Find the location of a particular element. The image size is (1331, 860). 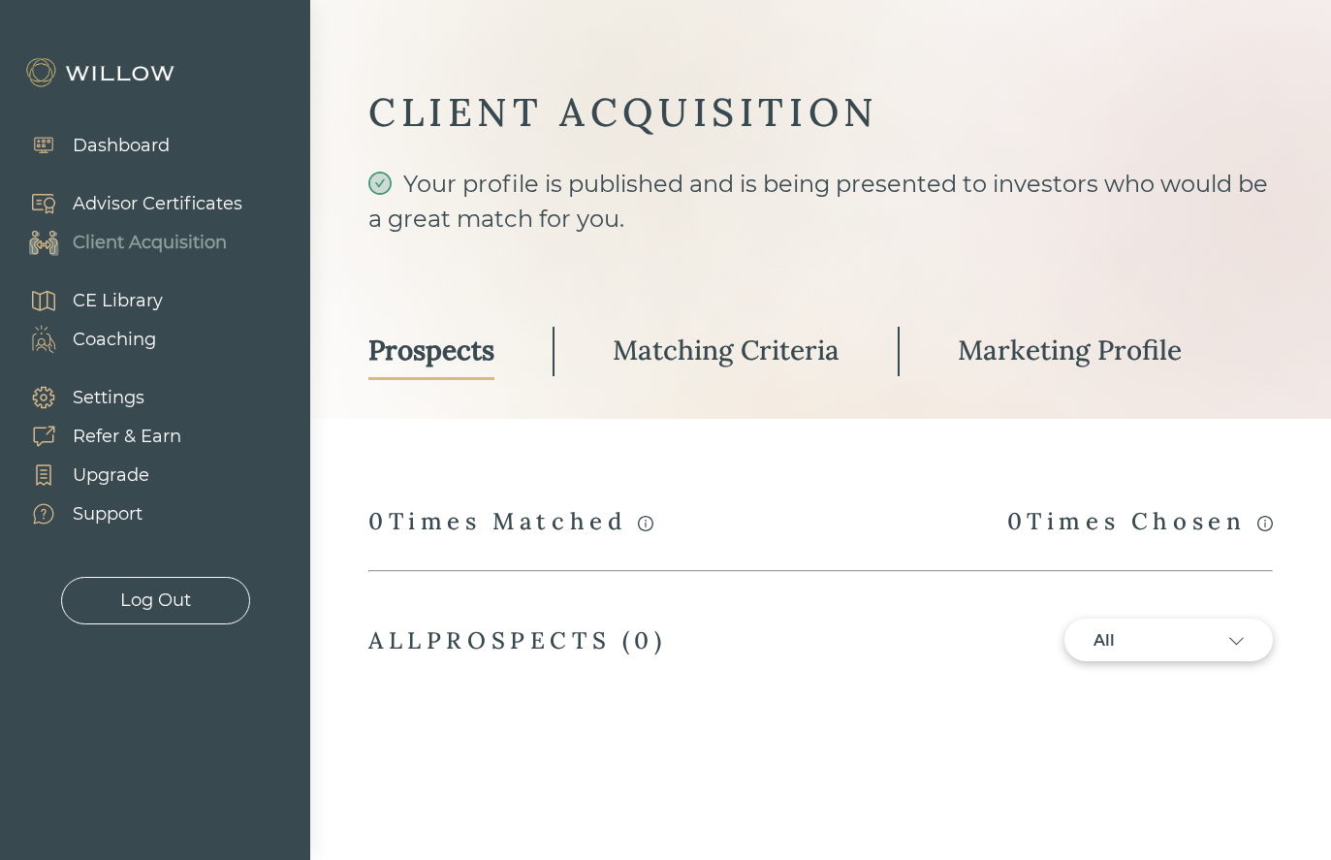

div: 0 Times Chosen is located at coordinates (1140, 523).